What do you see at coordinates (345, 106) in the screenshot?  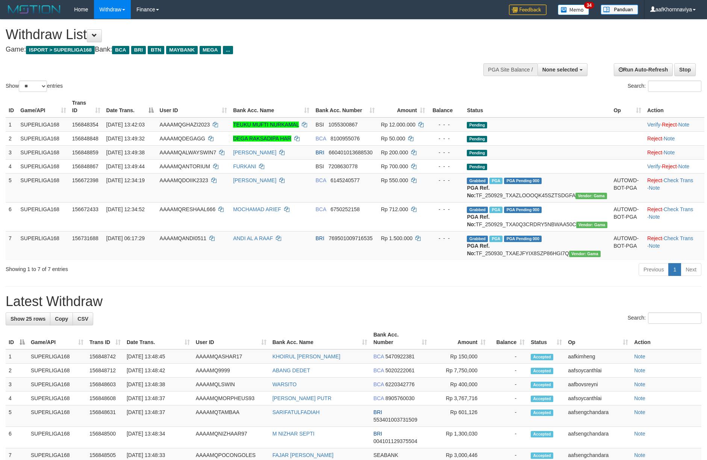 I see `th: Bank Acc. Number: activate to sort column ascending` at bounding box center [345, 106].